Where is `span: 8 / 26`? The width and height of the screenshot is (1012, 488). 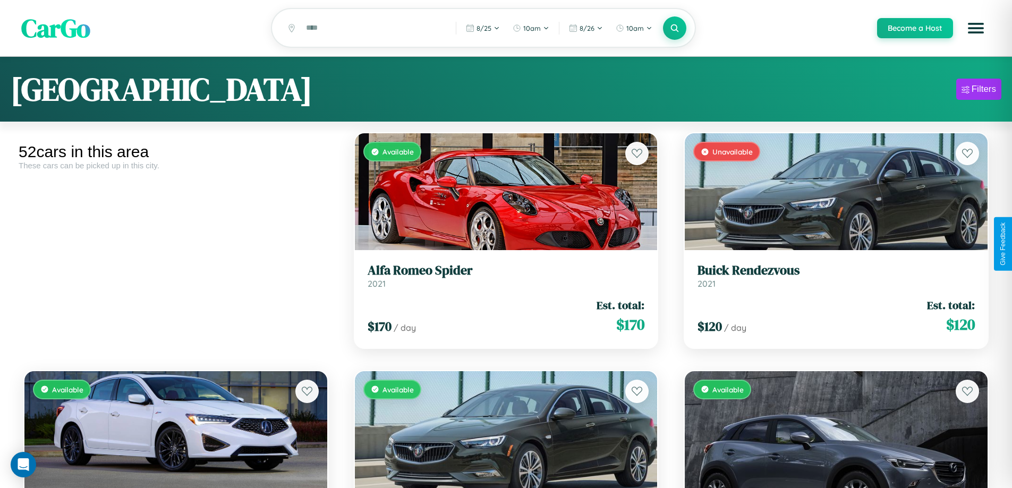
span: 8 / 26 is located at coordinates (587, 28).